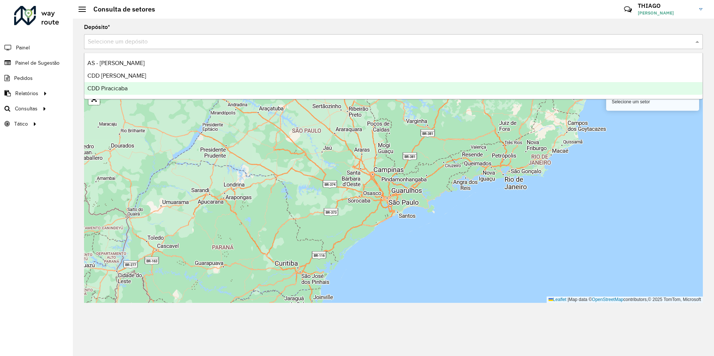  Describe the element at coordinates (37, 63) in the screenshot. I see `span: Painel de Sugestão` at that location.